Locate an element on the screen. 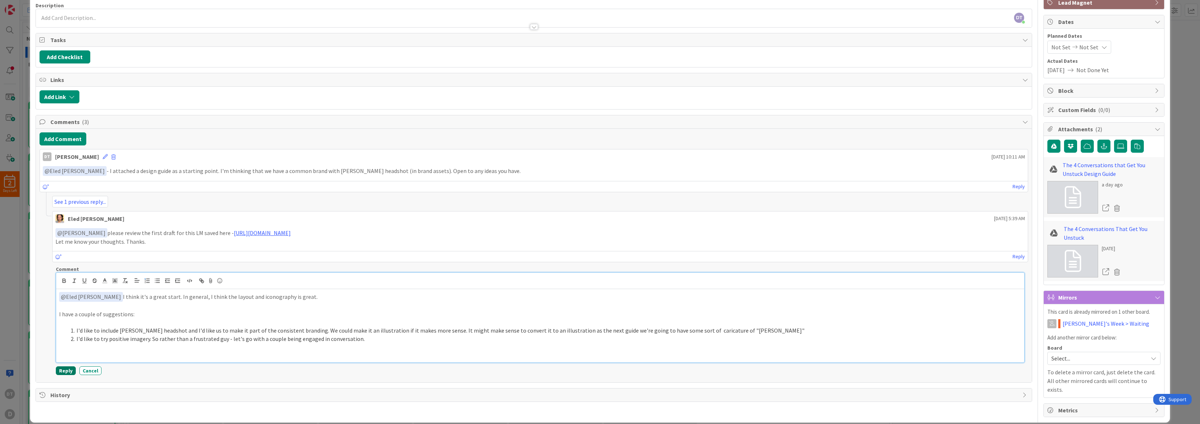  span: ( 2 ) is located at coordinates (1098, 129).